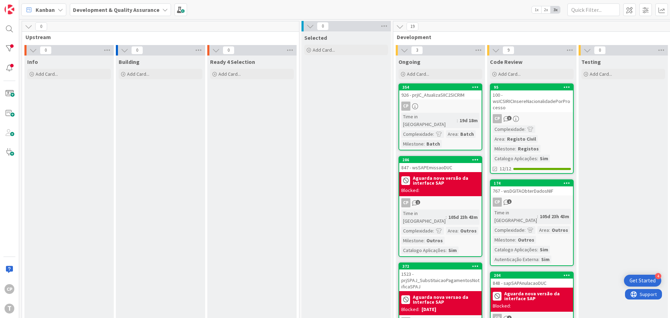 This screenshot has width=670, height=318. I want to click on span: Selected, so click(315, 38).